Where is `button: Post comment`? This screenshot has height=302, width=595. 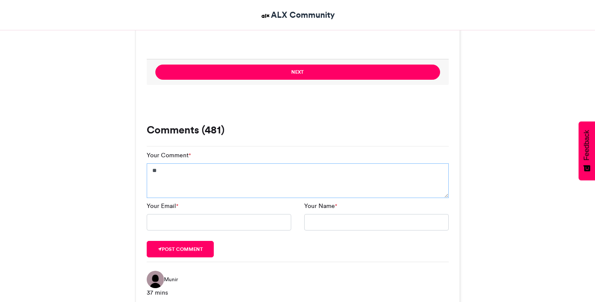 button: Post comment is located at coordinates (180, 249).